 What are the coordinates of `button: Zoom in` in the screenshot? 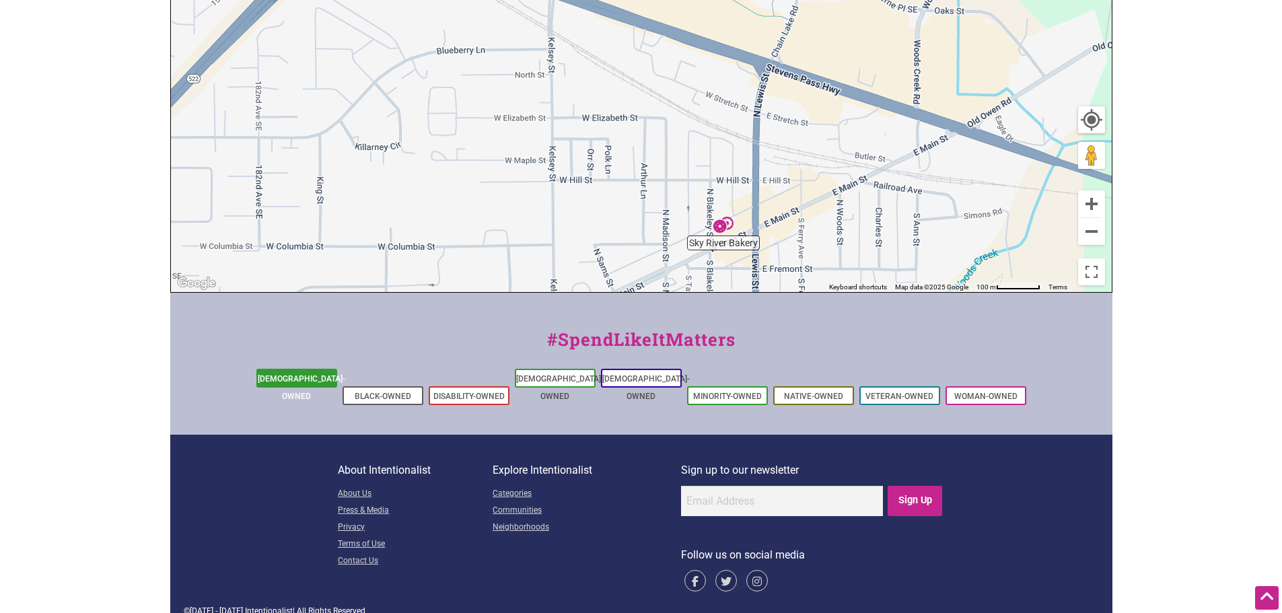 It's located at (1092, 204).